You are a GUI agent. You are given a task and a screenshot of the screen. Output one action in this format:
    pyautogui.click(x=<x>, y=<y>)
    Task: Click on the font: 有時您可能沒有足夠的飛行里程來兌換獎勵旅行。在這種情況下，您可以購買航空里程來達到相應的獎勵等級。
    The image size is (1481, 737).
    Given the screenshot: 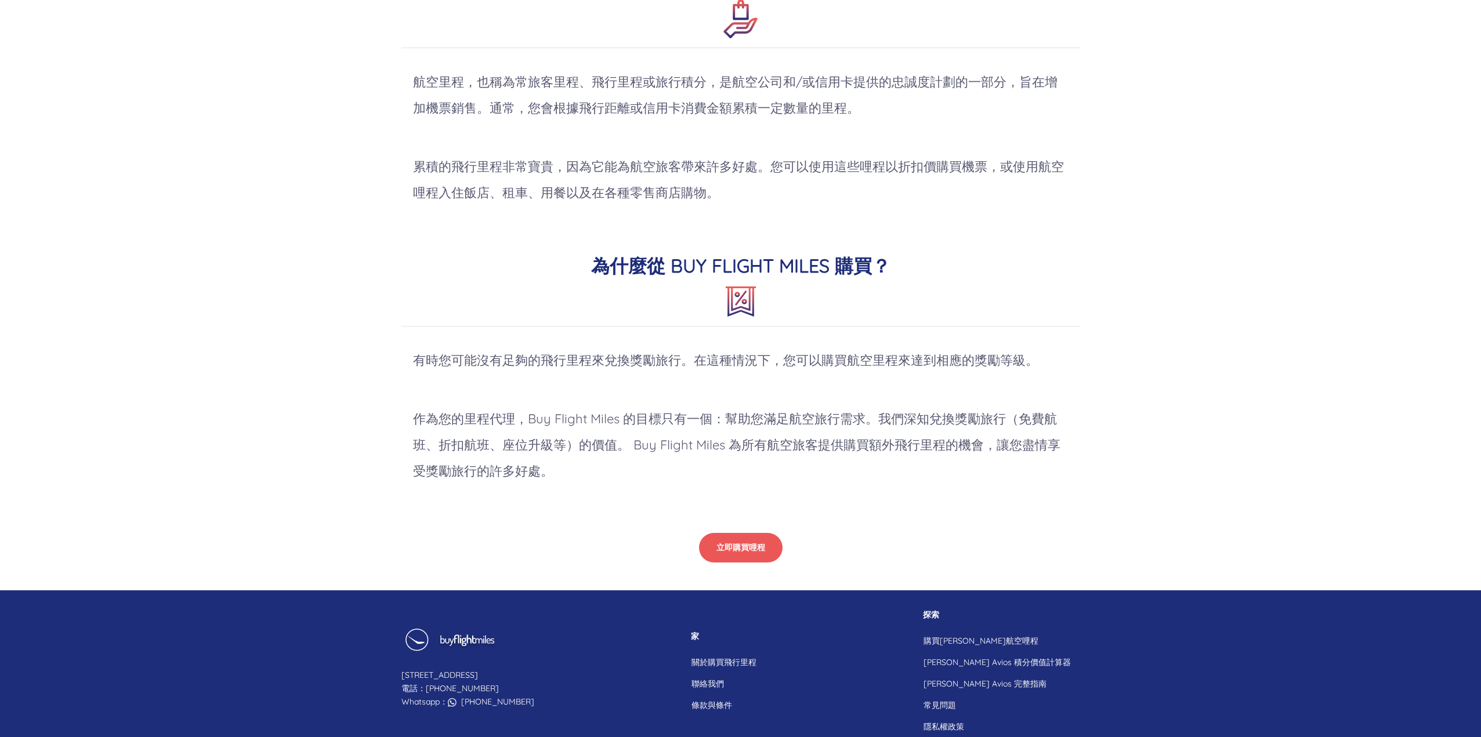 What is the action you would take?
    pyautogui.click(x=726, y=360)
    